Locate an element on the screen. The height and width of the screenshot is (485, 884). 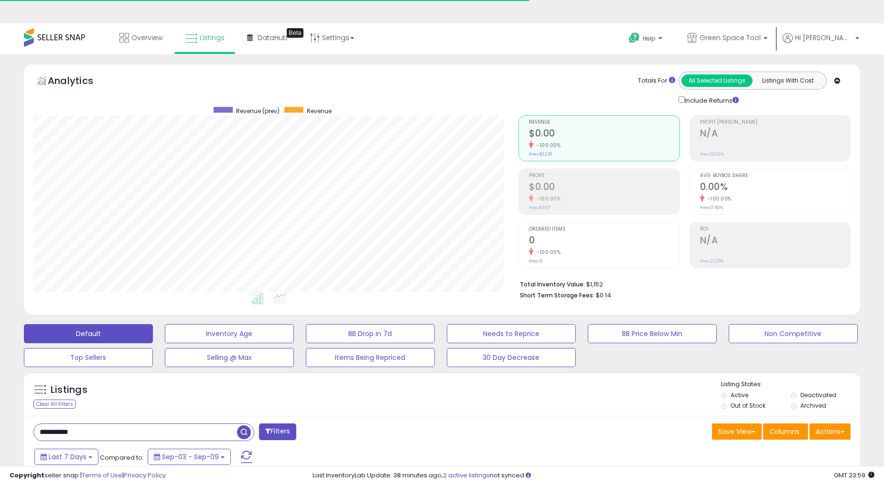
b: Short Term Storage Fees: is located at coordinates (557, 295).